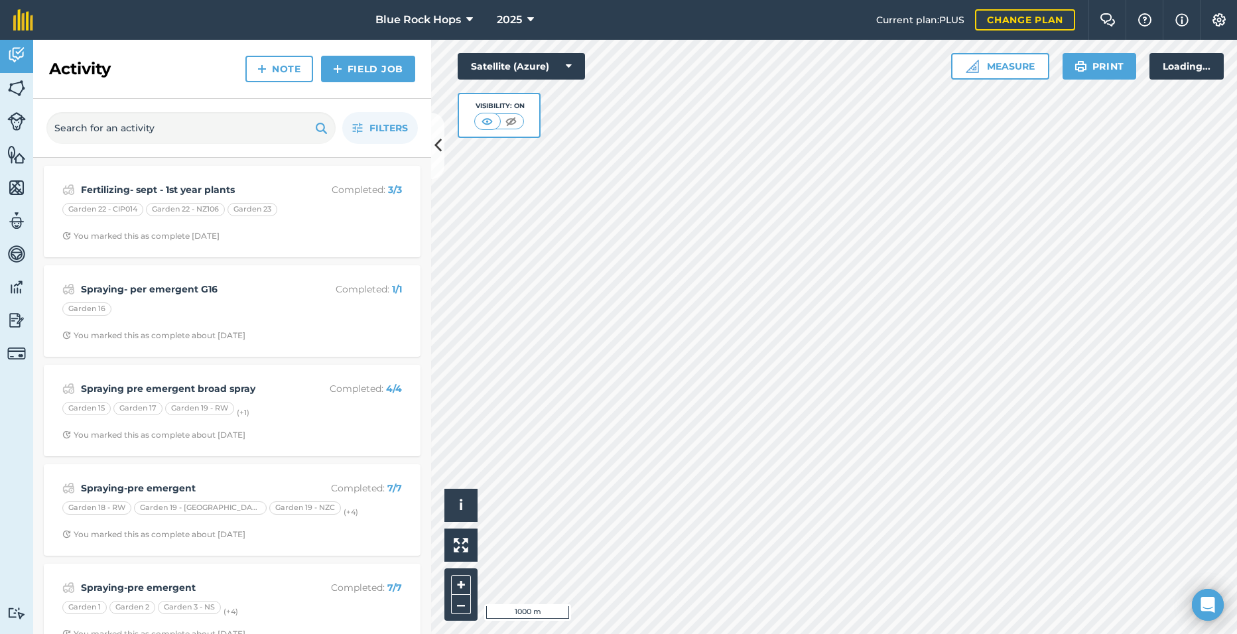 The width and height of the screenshot is (1237, 634). What do you see at coordinates (86, 408) in the screenshot?
I see `div: Garden 15` at bounding box center [86, 408].